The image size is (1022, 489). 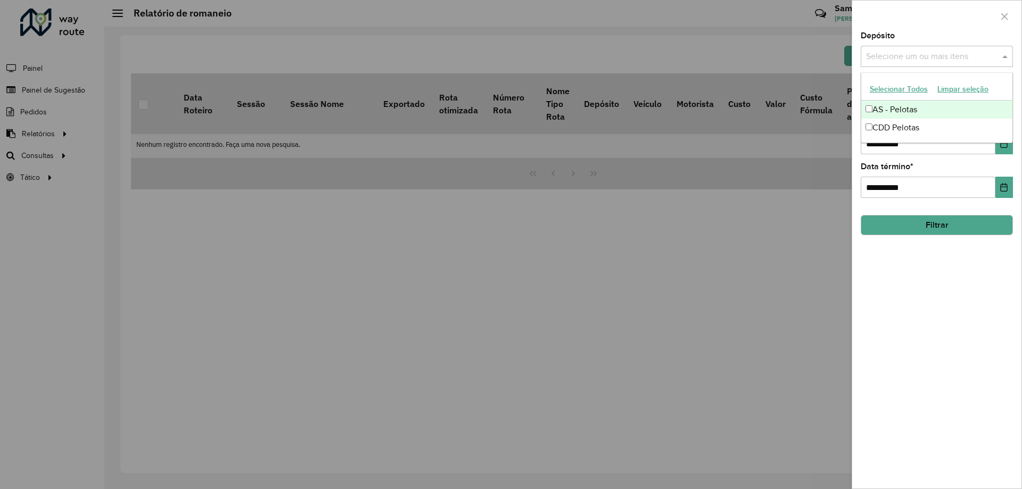 What do you see at coordinates (899, 89) in the screenshot?
I see `button: Selecionar Todos` at bounding box center [899, 89].